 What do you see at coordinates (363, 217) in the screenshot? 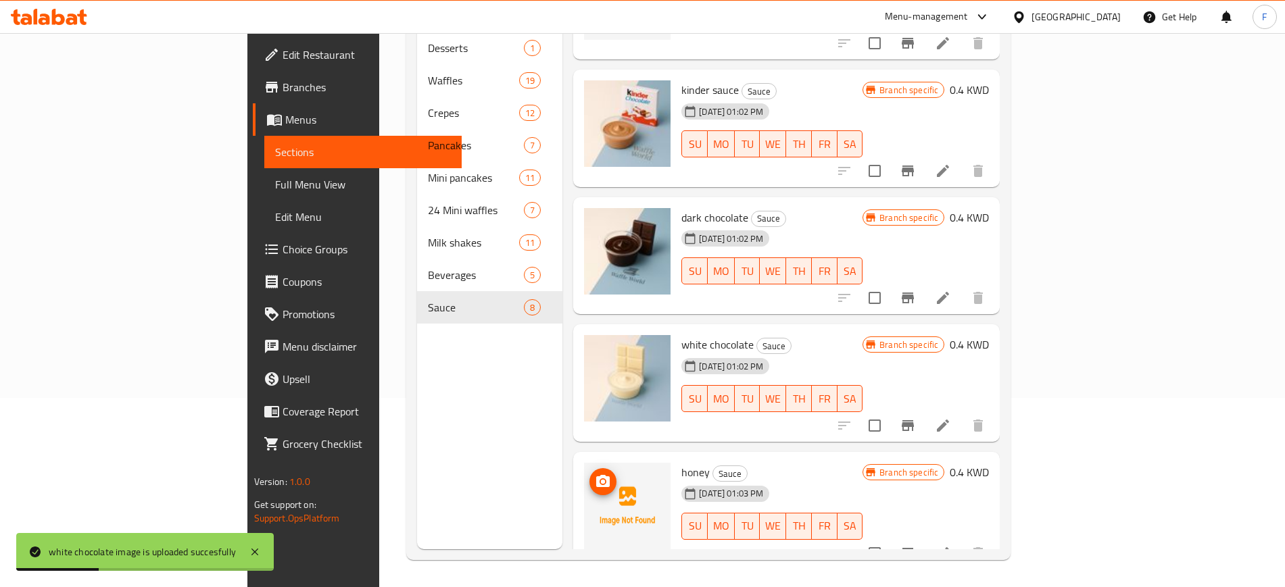
I see `span: Edit Menu` at bounding box center [363, 217].